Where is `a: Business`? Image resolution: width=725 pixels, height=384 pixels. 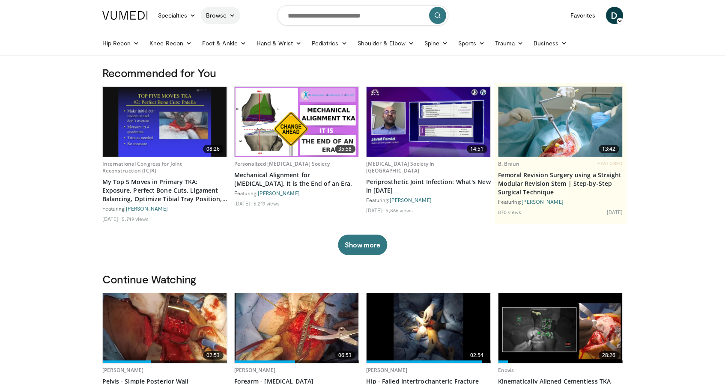
a: Business is located at coordinates (550, 43).